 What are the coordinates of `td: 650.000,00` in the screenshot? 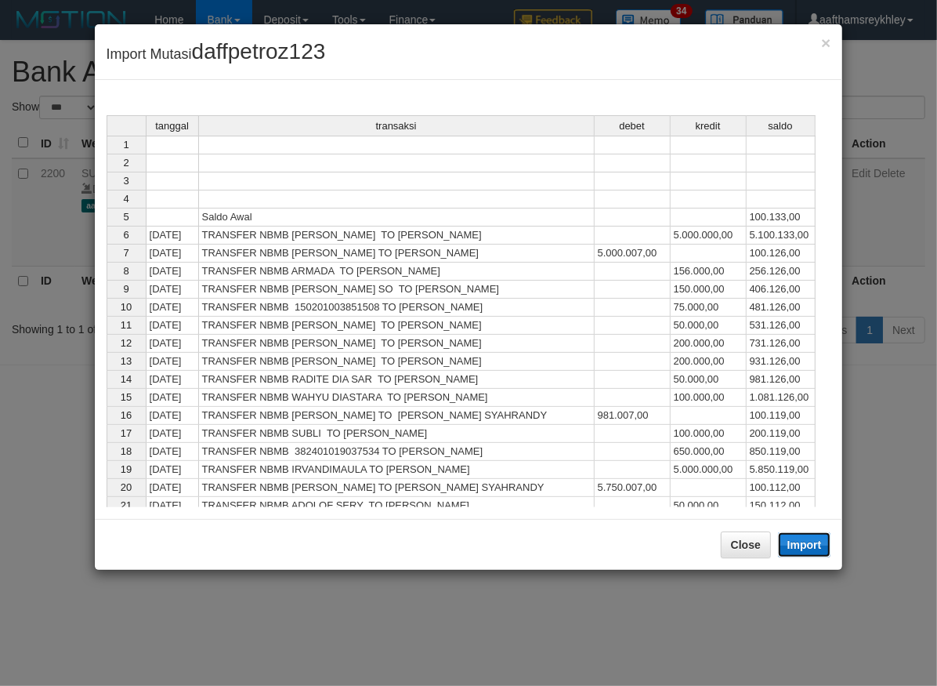 It's located at (708, 451).